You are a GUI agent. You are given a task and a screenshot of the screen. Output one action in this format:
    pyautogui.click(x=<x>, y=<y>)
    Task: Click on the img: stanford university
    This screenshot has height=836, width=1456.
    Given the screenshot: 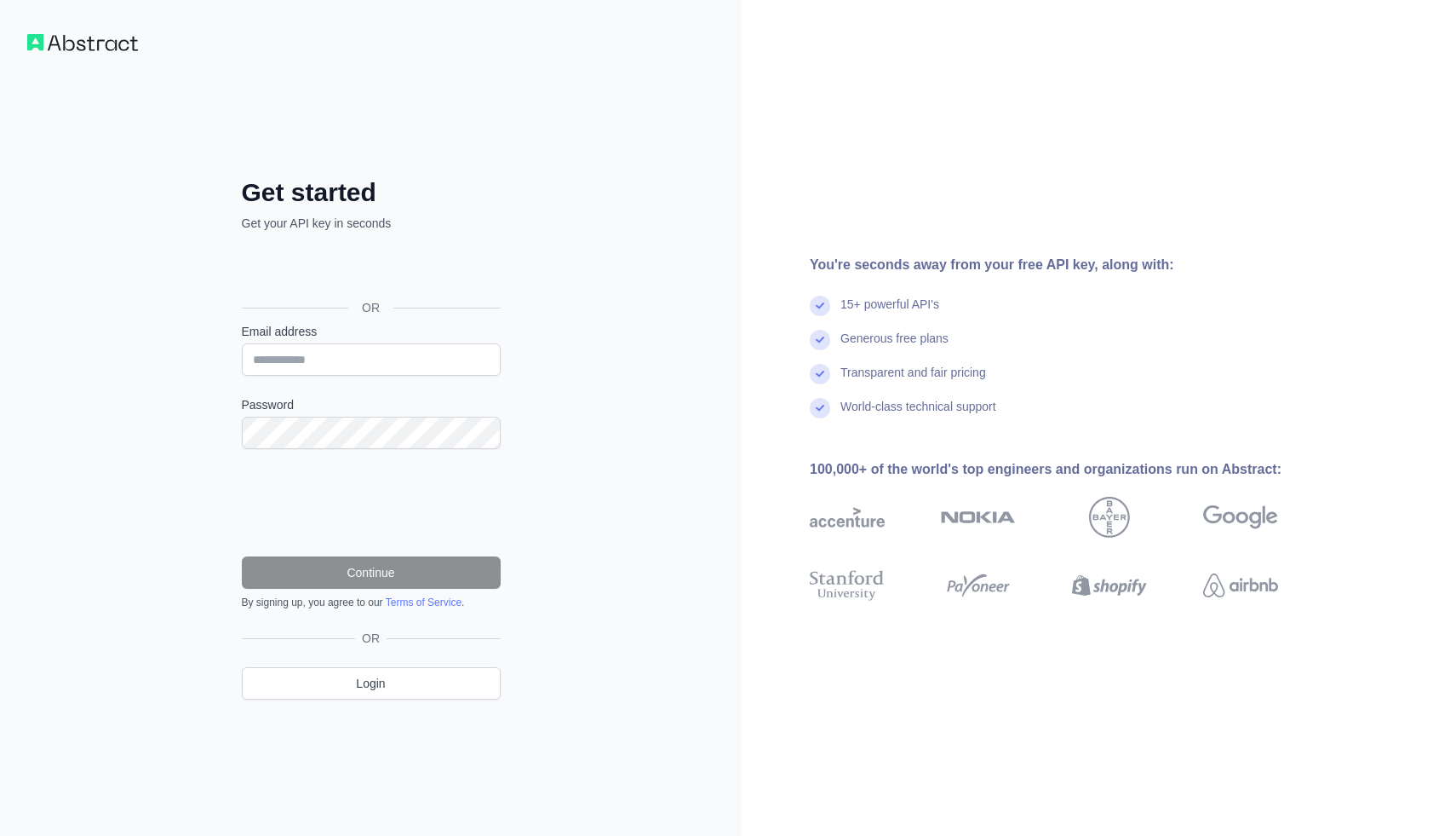 What is the action you would take?
    pyautogui.click(x=847, y=585)
    